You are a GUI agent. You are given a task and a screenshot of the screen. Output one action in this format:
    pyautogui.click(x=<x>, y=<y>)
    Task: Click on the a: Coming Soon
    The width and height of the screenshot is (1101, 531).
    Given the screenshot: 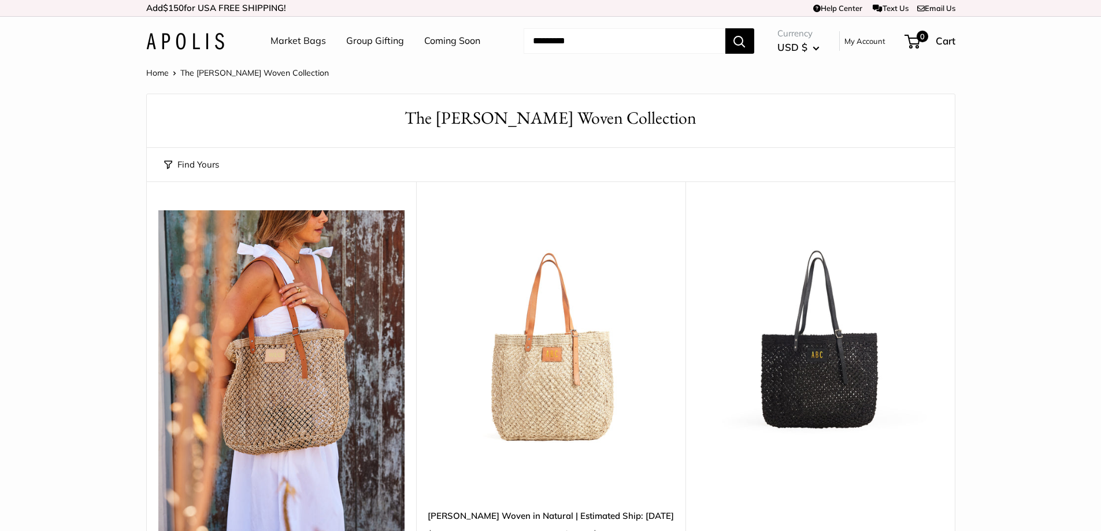 What is the action you would take?
    pyautogui.click(x=452, y=41)
    